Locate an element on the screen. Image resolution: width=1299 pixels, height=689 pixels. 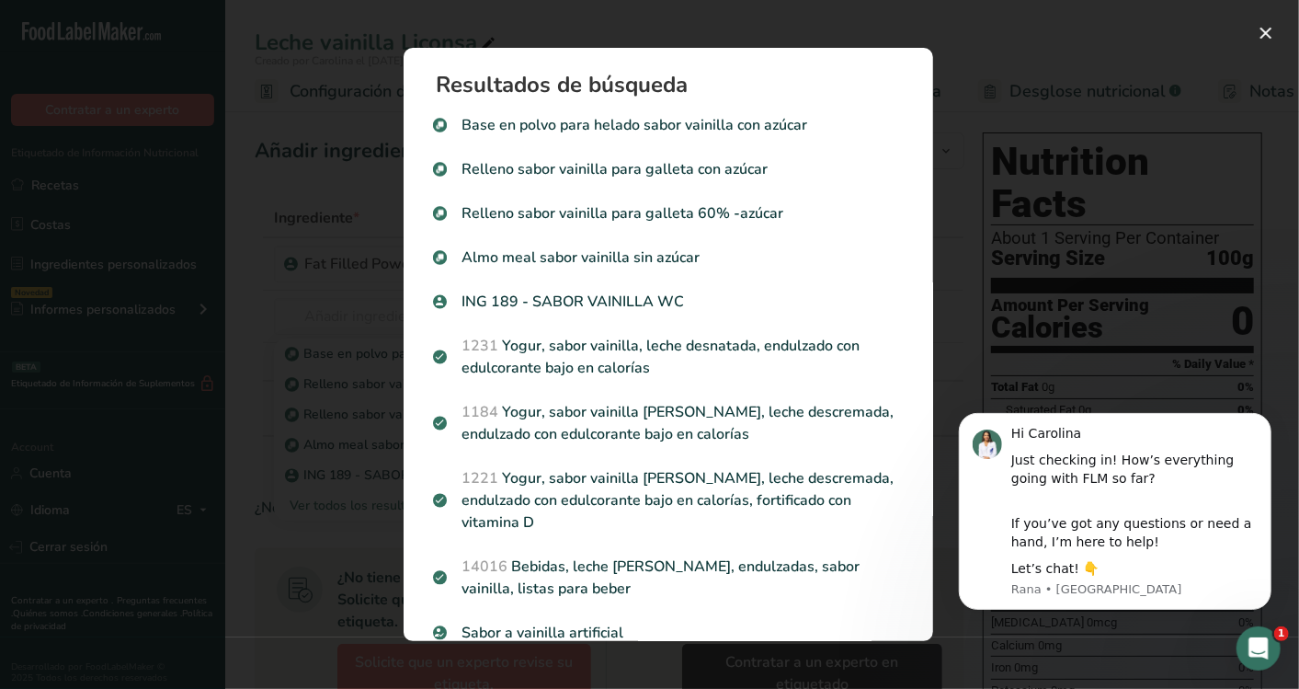
span: 1231 is located at coordinates (481, 346).